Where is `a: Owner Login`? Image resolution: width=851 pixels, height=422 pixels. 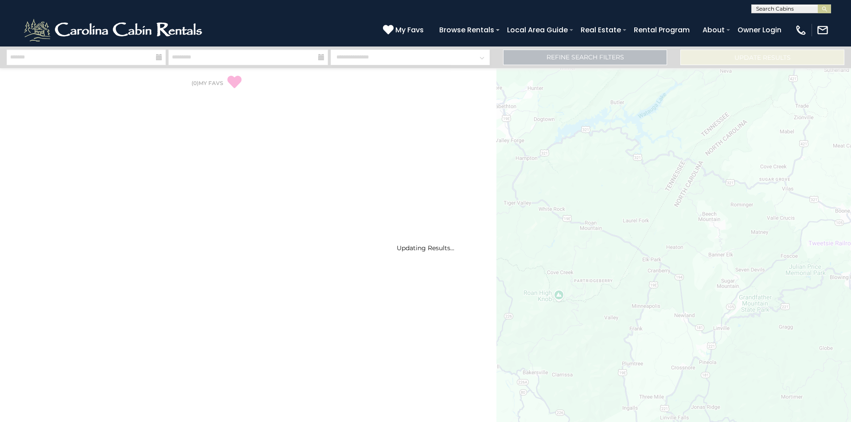 a: Owner Login is located at coordinates (759, 30).